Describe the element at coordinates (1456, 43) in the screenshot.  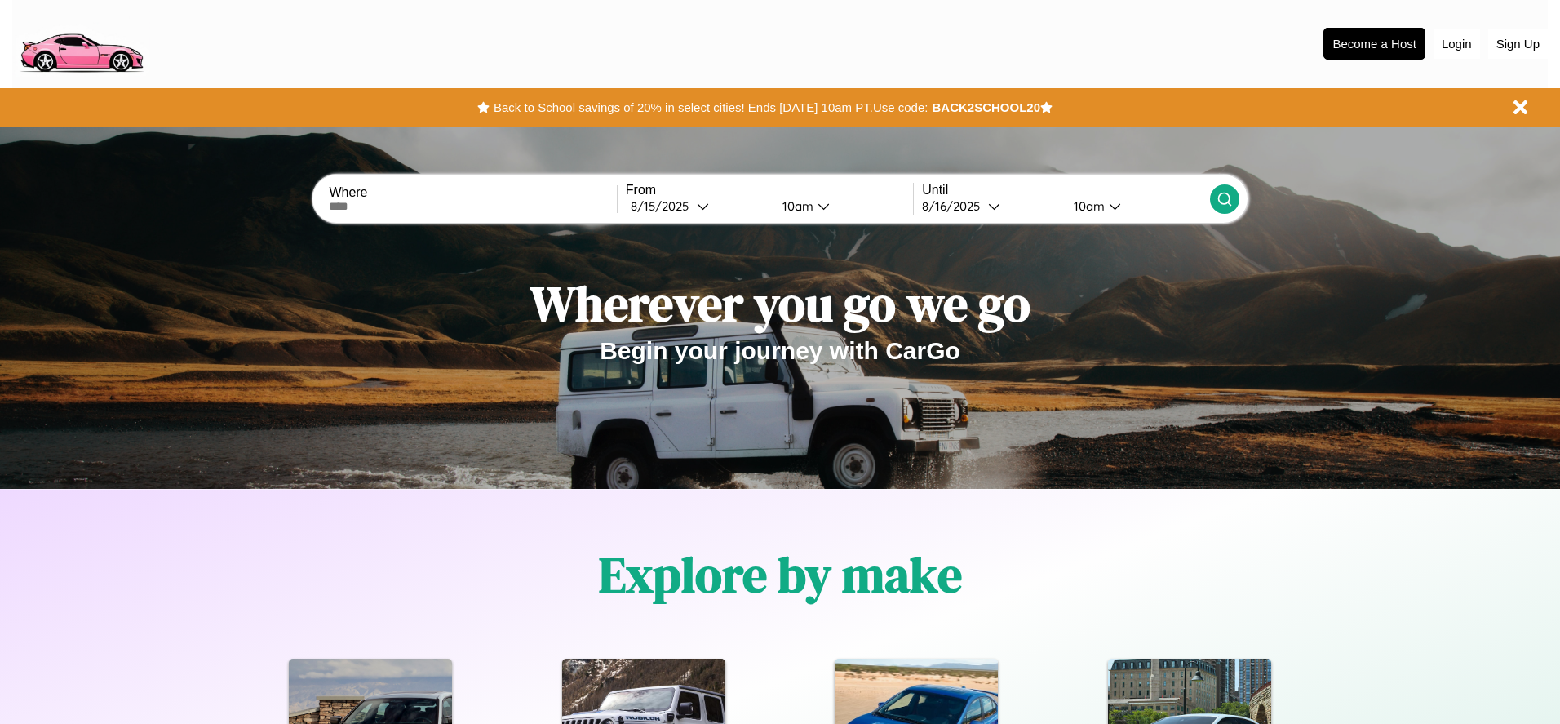
I see `button: Login` at that location.